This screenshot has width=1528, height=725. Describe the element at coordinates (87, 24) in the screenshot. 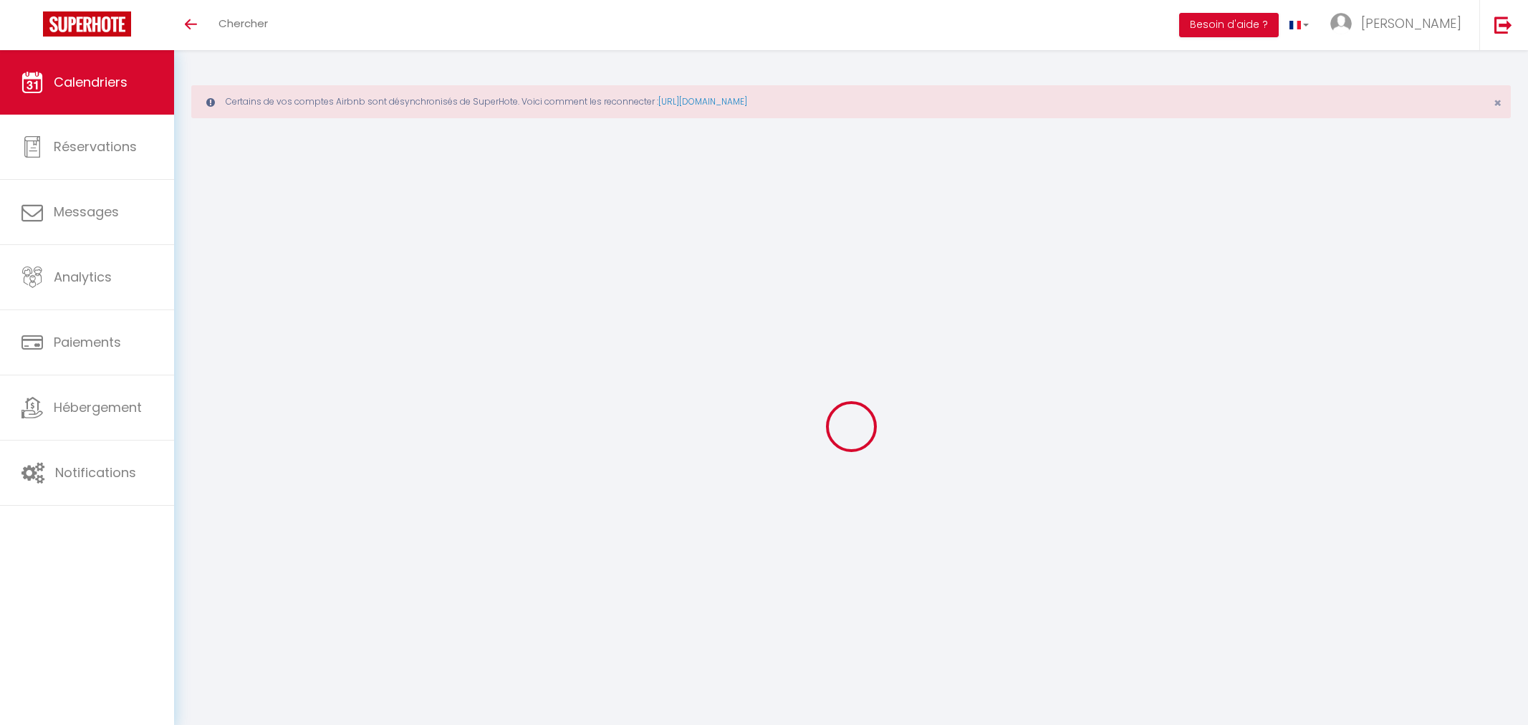

I see `img: Super Booking` at that location.